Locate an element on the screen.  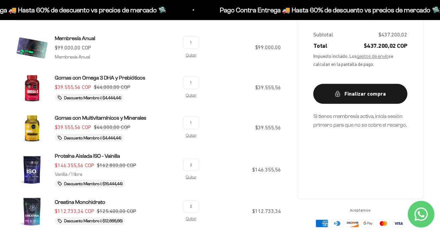
a: Creatina Monohidrato is located at coordinates (96, 203).